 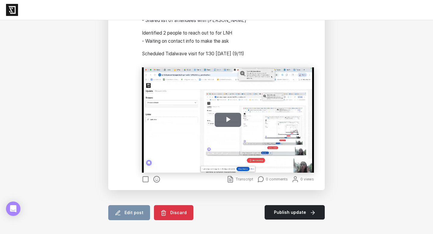 I want to click on img: logo-6ba331977e59facfbff2947a2e854c94a5e6b03243a11af005d3916e8cc67d17.png, so click(x=12, y=10).